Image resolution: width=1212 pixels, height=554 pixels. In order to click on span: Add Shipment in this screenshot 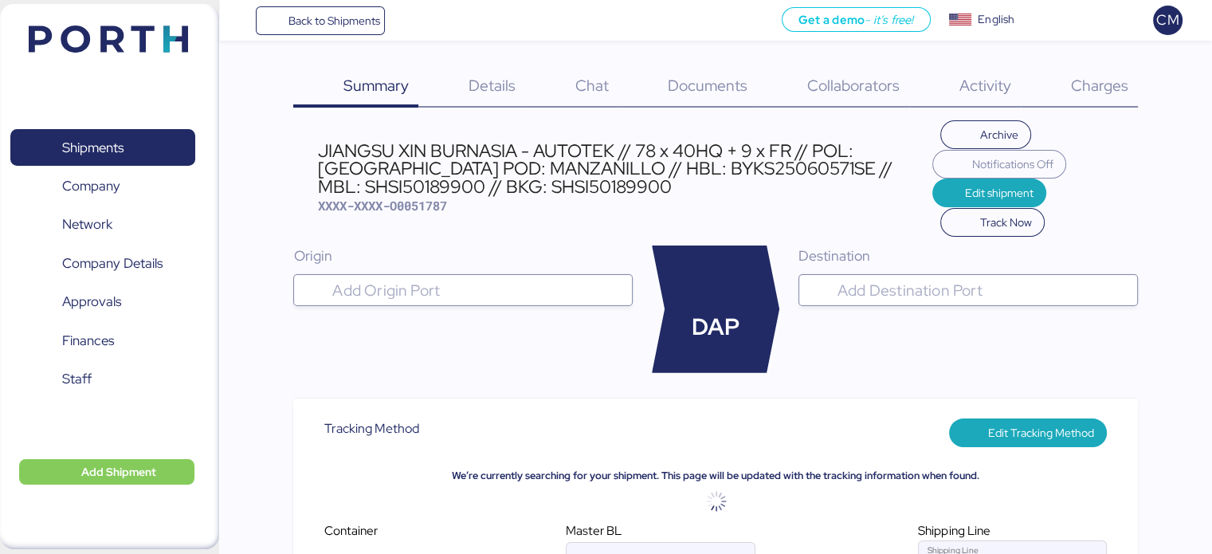, I will do `click(119, 472)`.